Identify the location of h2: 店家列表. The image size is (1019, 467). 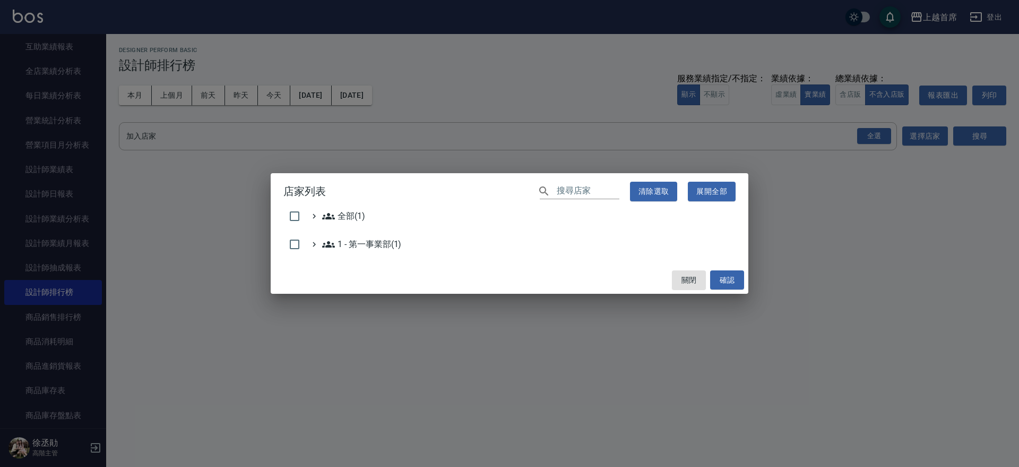
(510, 191).